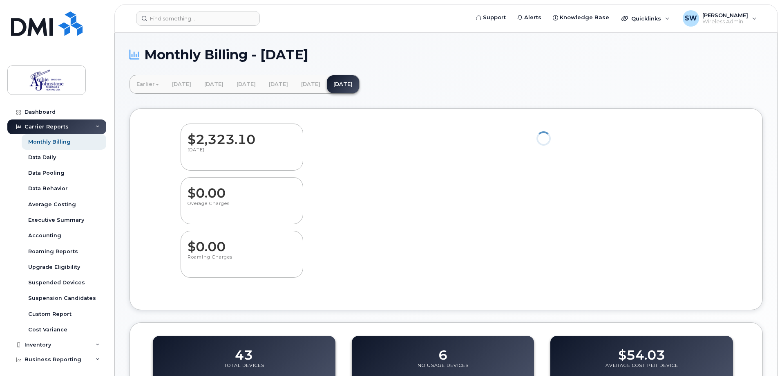  I want to click on dd: $2,323.10, so click(242, 135).